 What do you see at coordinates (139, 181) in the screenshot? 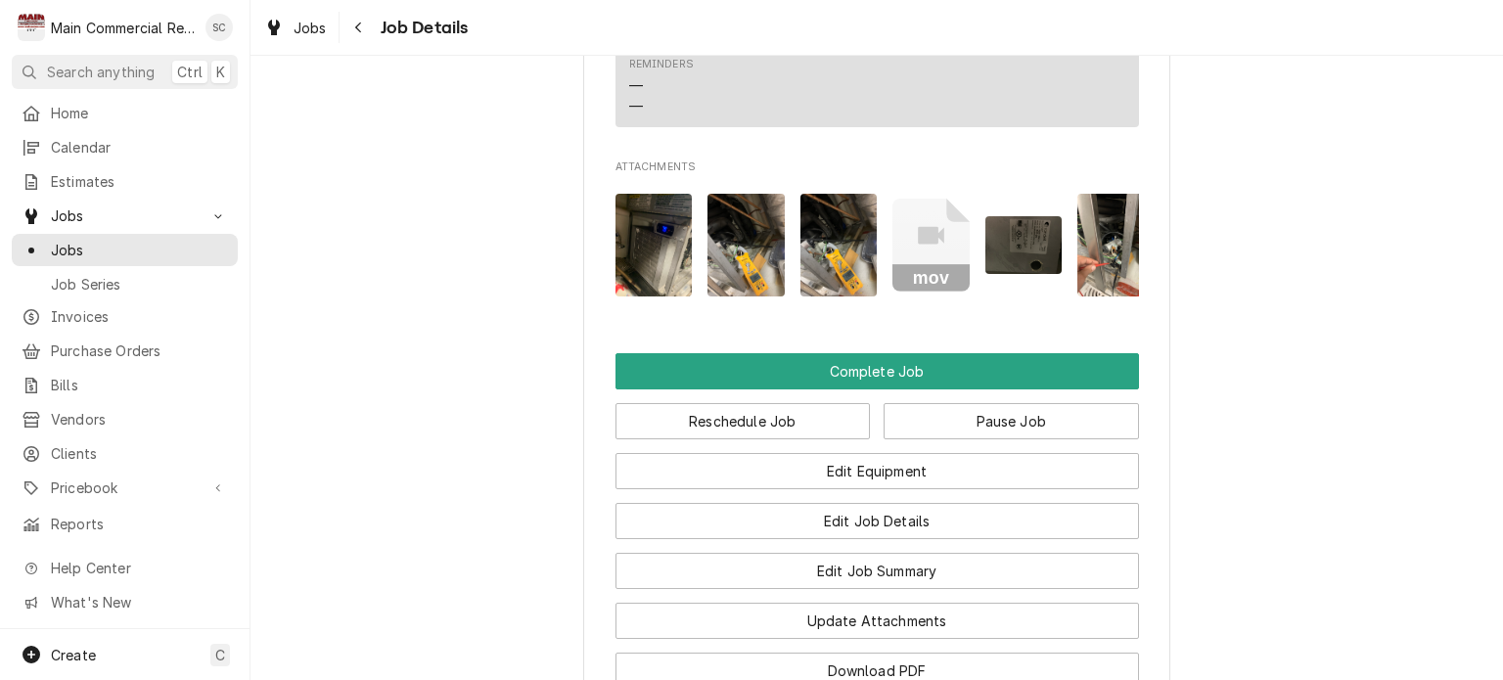
I see `span: Estimates` at bounding box center [139, 181].